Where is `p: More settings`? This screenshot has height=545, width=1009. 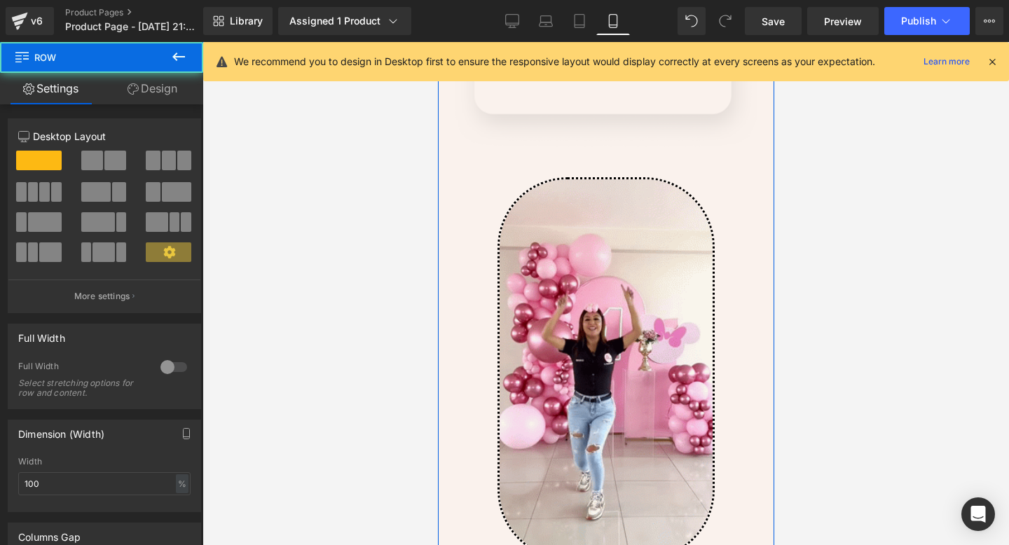
p: More settings is located at coordinates (102, 296).